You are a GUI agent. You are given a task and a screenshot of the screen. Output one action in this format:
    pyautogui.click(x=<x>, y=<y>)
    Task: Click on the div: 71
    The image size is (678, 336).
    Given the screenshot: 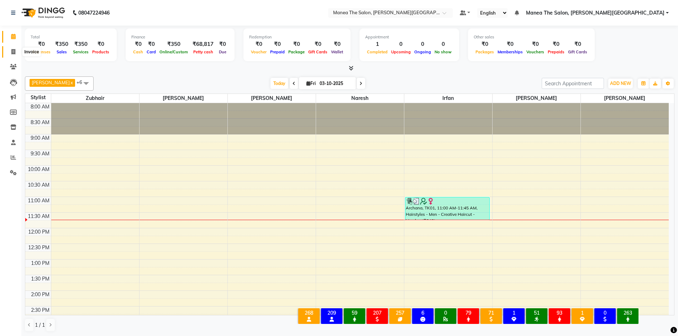 What is the action you would take?
    pyautogui.click(x=491, y=313)
    